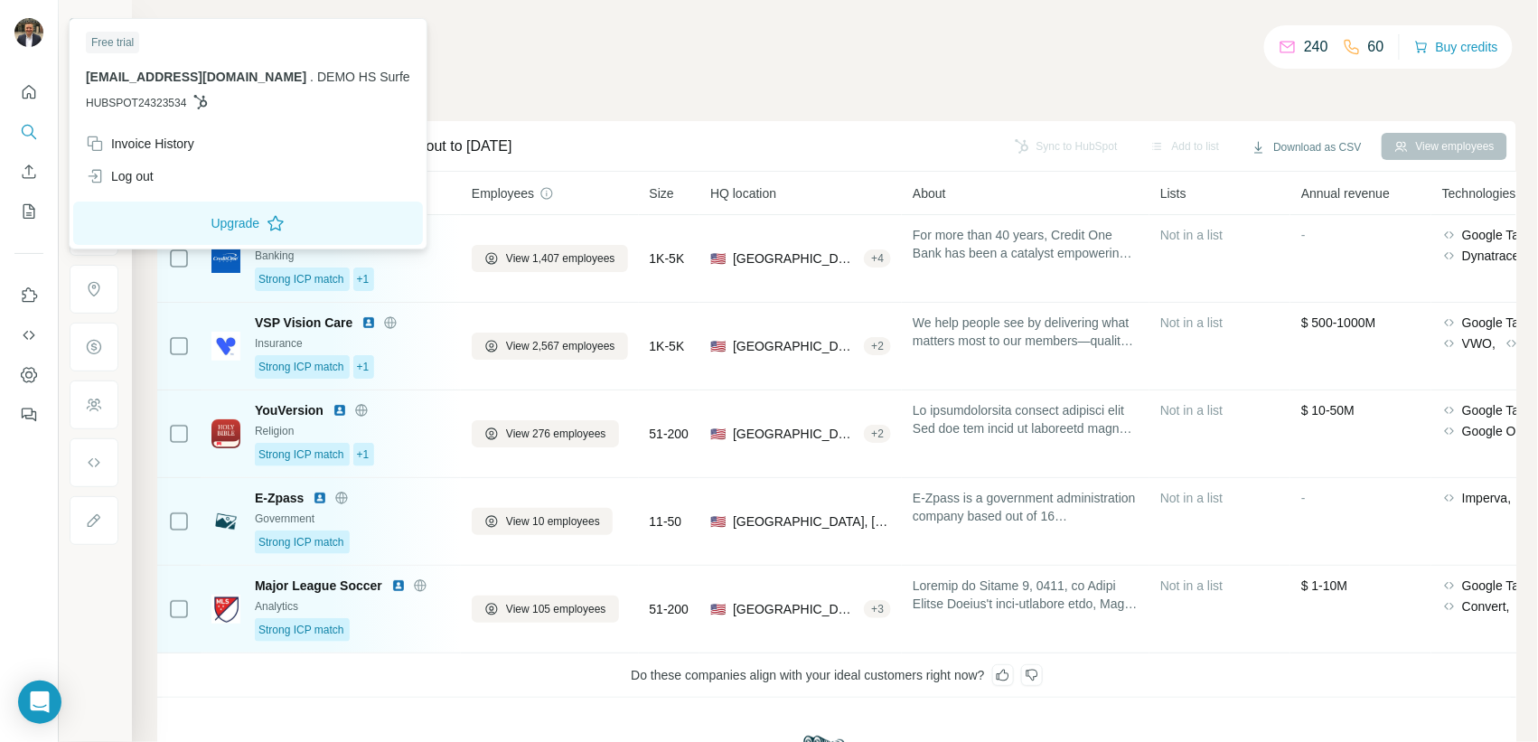 This screenshot has height=742, width=1538. I want to click on div: Log out, so click(119, 176).